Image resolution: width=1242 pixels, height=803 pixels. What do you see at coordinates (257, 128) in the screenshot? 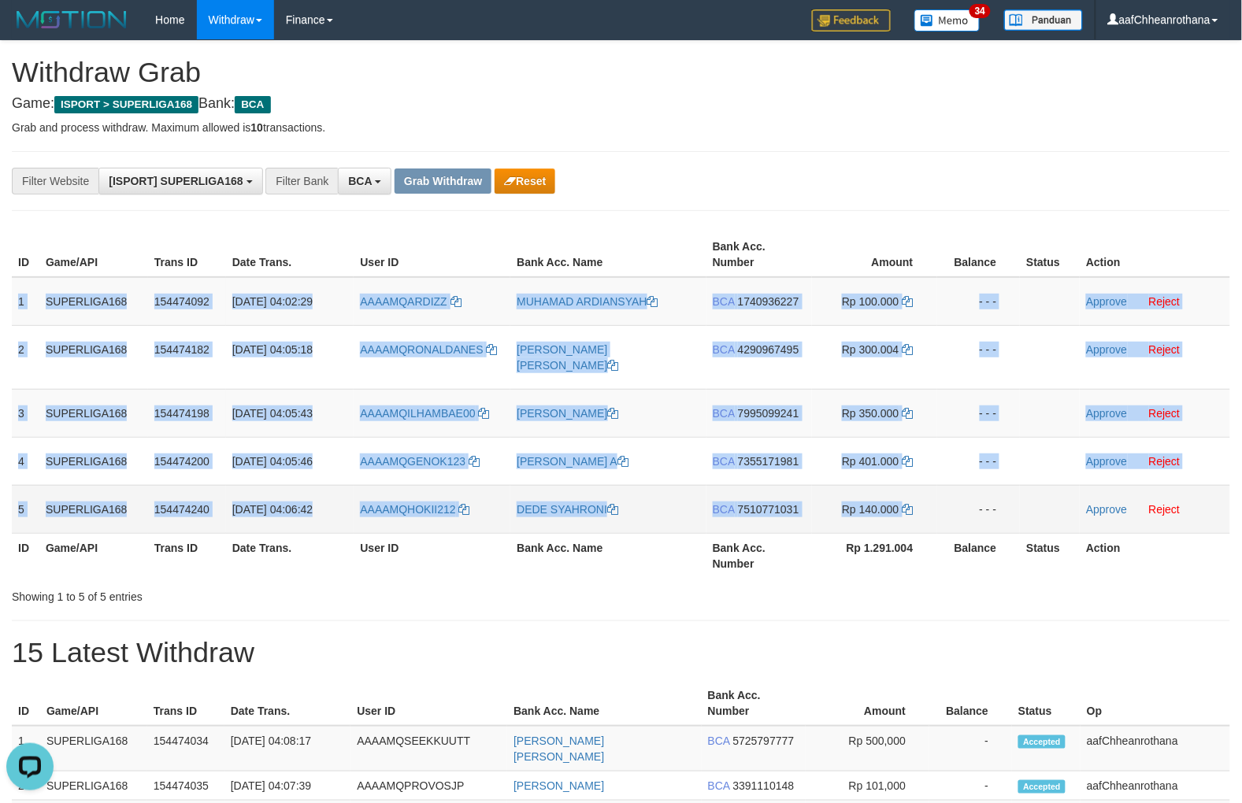
I see `strong: 10` at bounding box center [257, 128].